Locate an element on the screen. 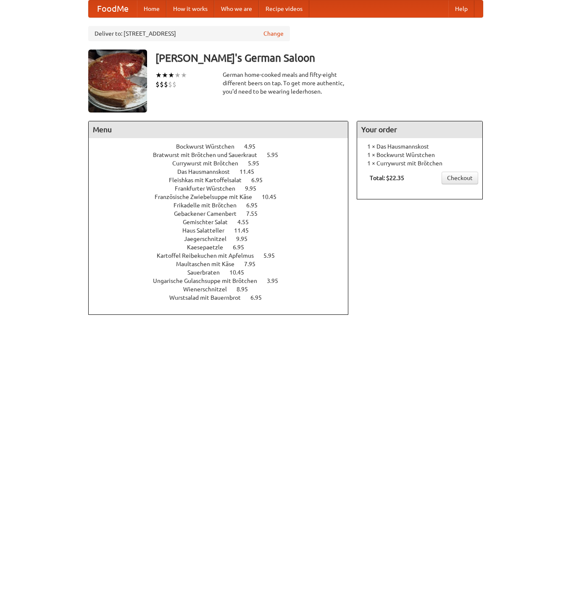 This screenshot has width=571, height=594. a: Gebackener Camenbert 7.55 is located at coordinates (223, 214).